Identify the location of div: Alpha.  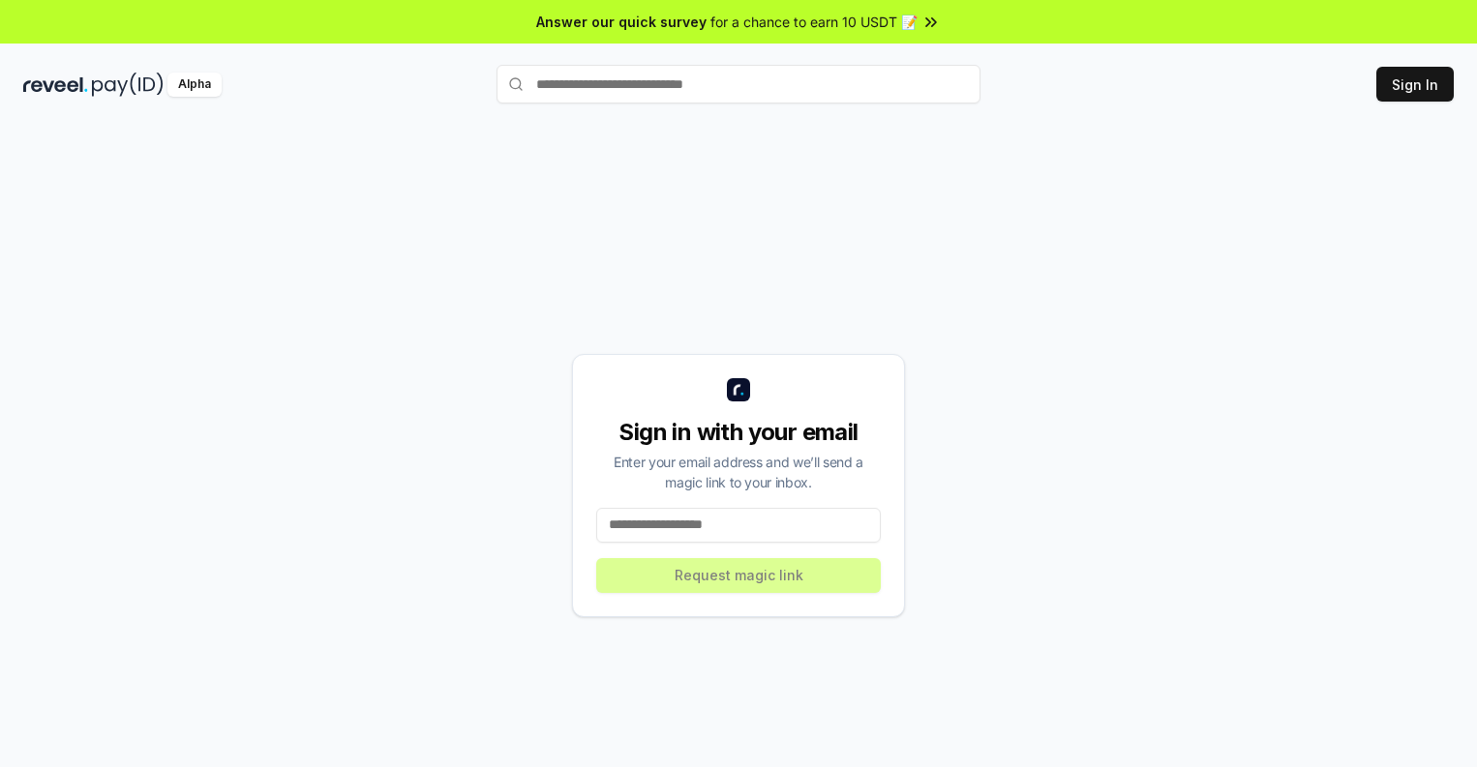
(195, 84).